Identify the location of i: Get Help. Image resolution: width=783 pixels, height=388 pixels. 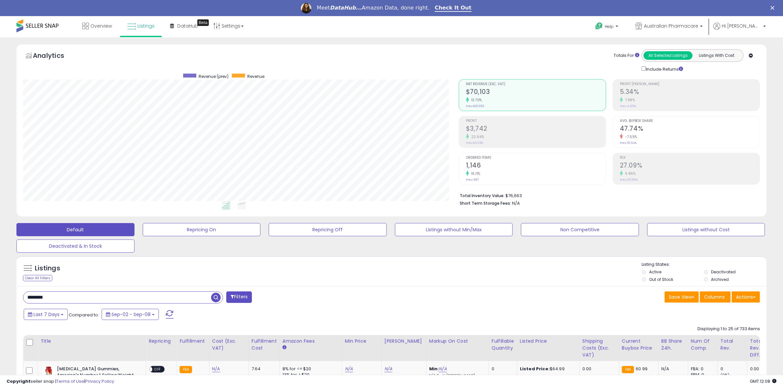
(599, 26).